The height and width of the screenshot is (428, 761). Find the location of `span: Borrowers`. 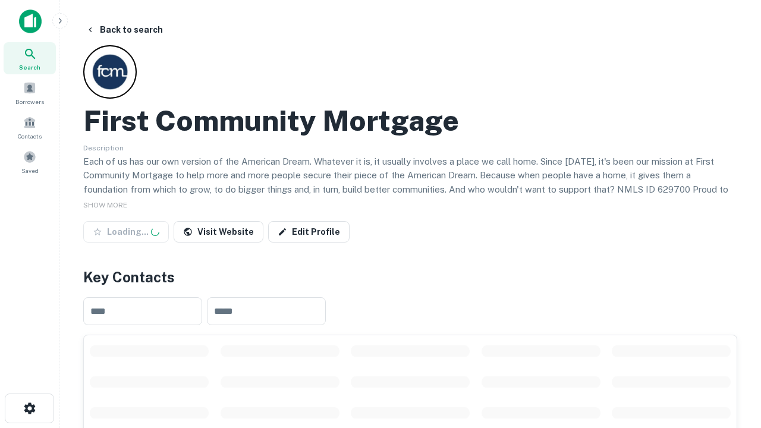

span: Borrowers is located at coordinates (30, 102).